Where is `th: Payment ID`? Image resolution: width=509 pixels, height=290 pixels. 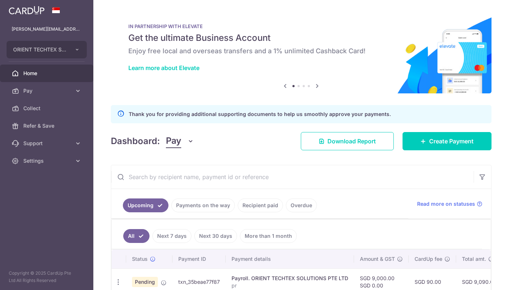 th: Payment ID is located at coordinates (199, 259).